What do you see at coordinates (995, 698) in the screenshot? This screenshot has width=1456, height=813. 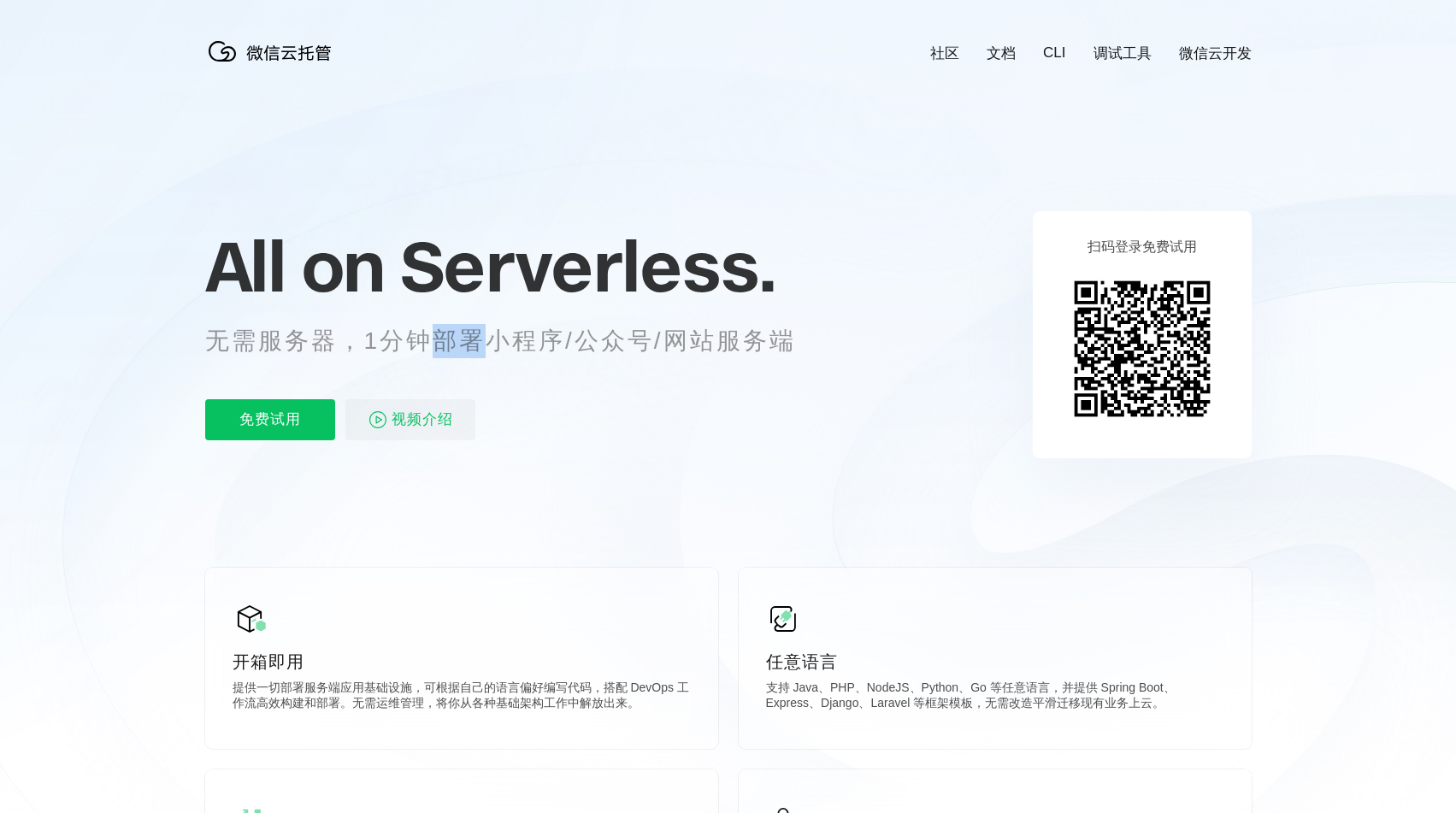 I see `p: 支持 Java、PHP、NodeJS、Python、Go 等任意语言，并提供 Spring Boot、Express、Django、Laravel 等框架模板，无需改造平滑迁移现有业务上云。` at bounding box center [995, 698].